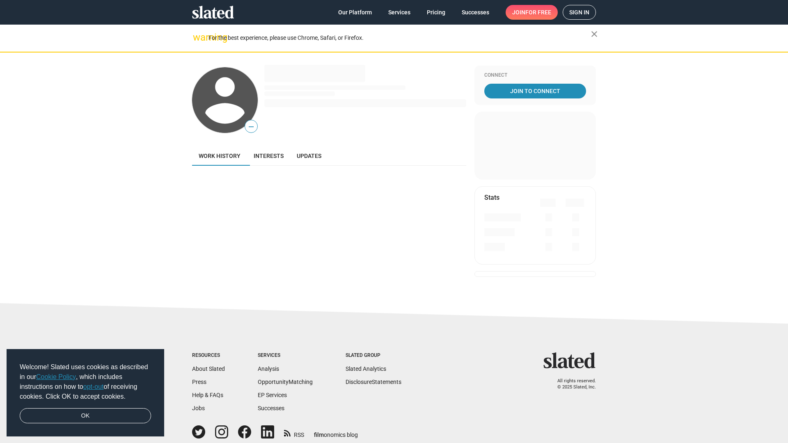 The width and height of the screenshot is (788, 443). I want to click on div: Services, so click(285, 356).